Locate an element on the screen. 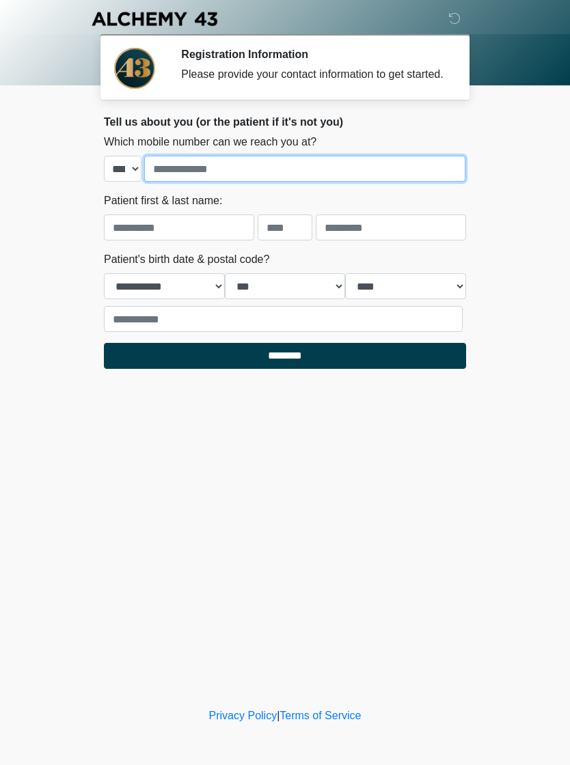 The image size is (570, 765). h2: Tell us about you (or the patient if it's not you) is located at coordinates (285, 122).